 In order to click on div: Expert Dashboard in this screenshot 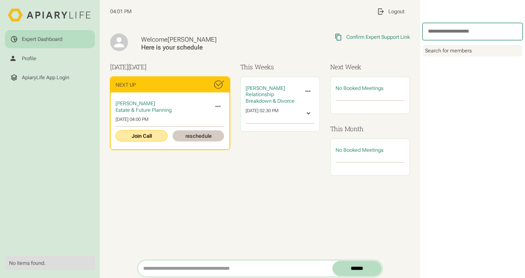, I will do `click(42, 39)`.